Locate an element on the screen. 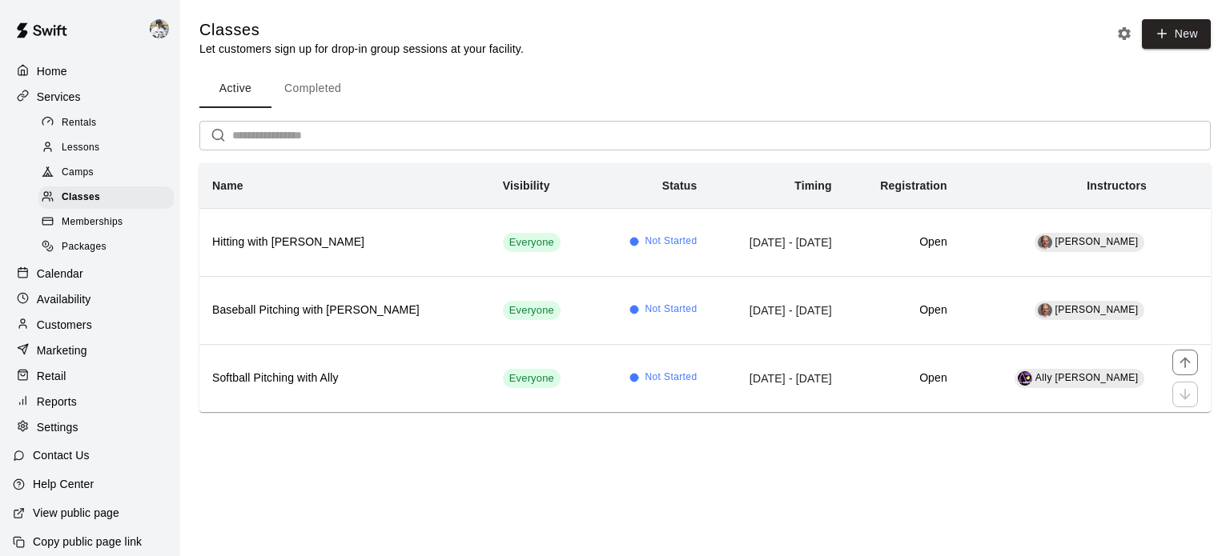 This screenshot has width=1230, height=556. p: Availability is located at coordinates (64, 299).